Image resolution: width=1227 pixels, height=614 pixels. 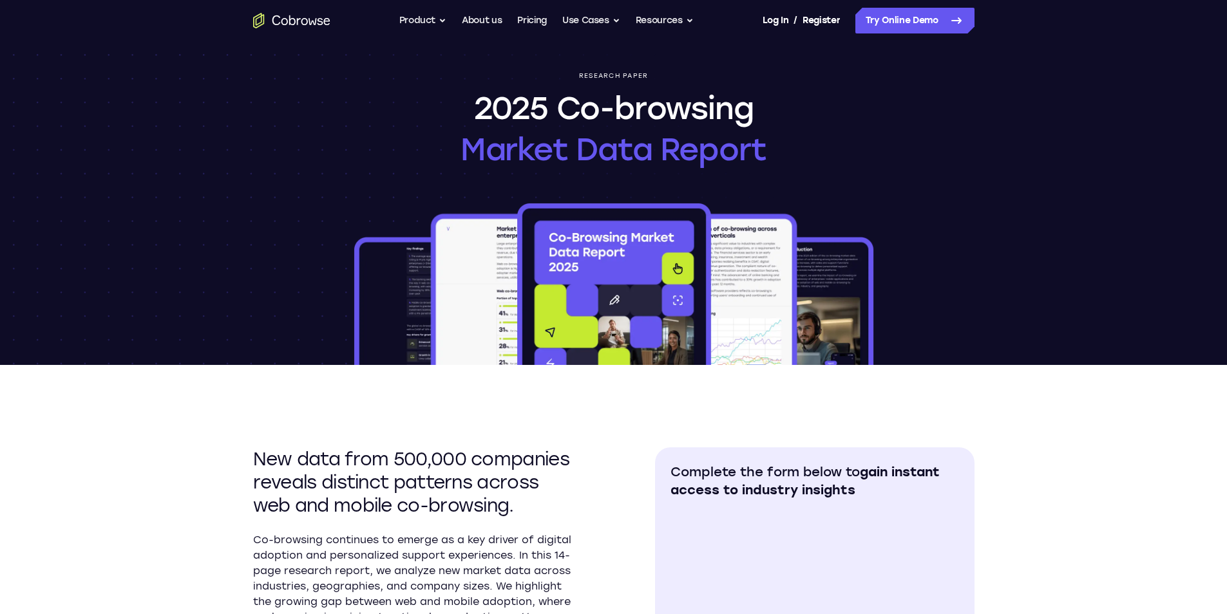 What do you see at coordinates (614, 76) in the screenshot?
I see `p: Research paper` at bounding box center [614, 76].